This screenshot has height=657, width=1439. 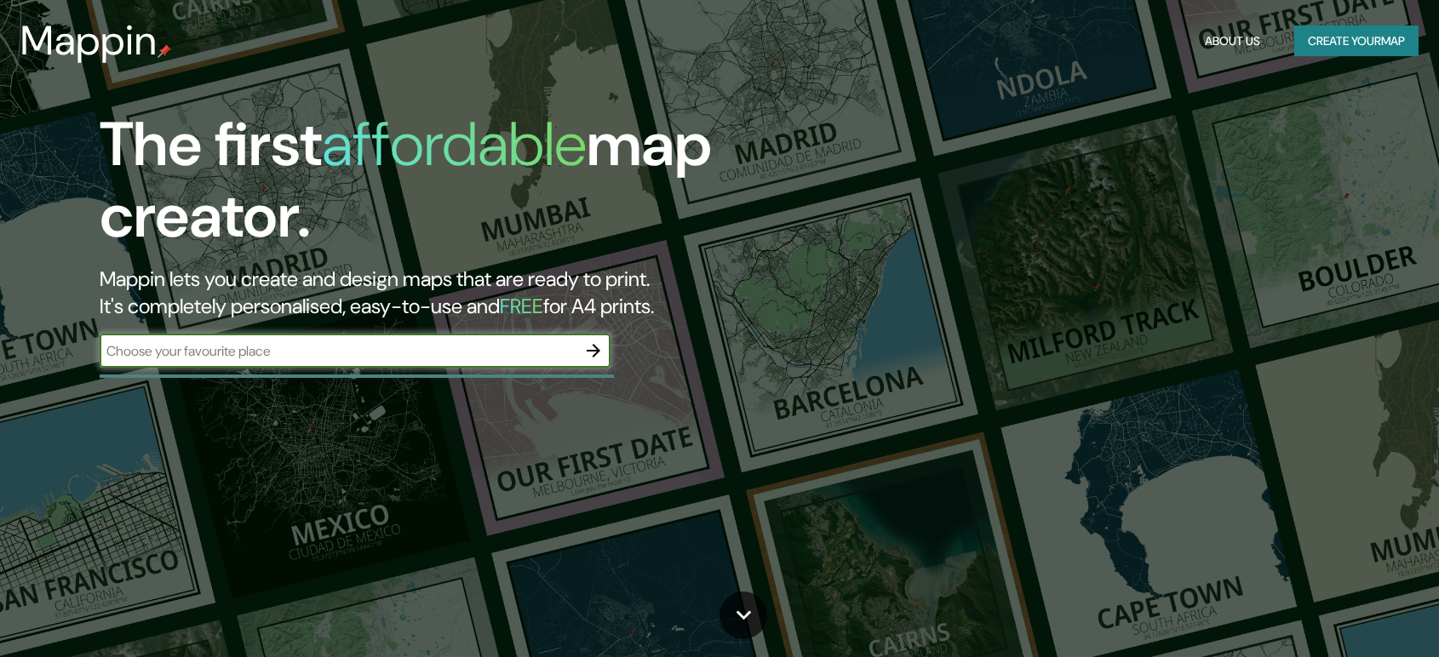 I want to click on h3: Mappin, so click(x=89, y=41).